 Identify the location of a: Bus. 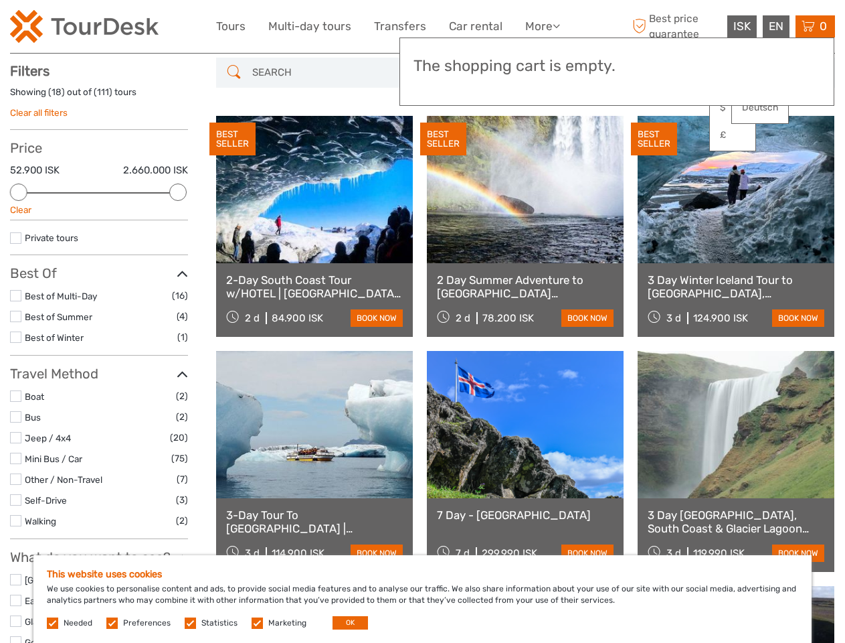
(33, 417).